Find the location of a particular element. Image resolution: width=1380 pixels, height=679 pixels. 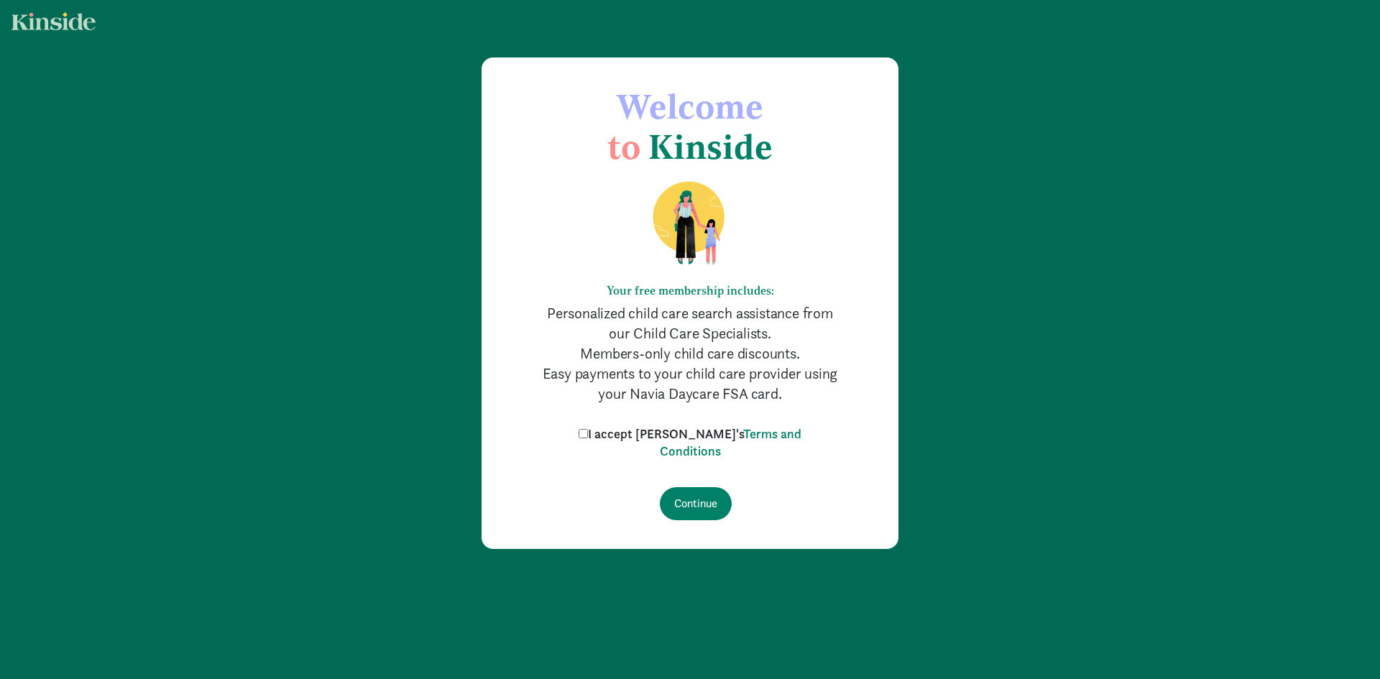

p: Personalized child care search assistance from our Child Care Specialists. is located at coordinates (690, 323).